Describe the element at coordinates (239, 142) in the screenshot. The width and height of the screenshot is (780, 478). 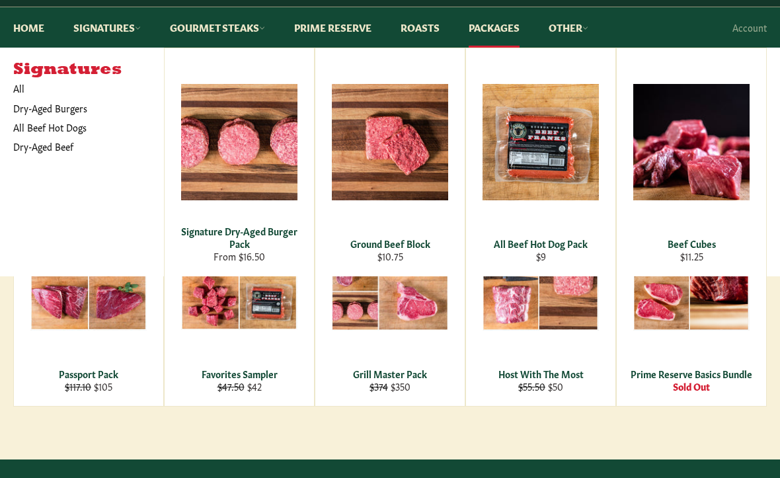
I see `img: Signature Dry-Aged Burger Pack` at that location.